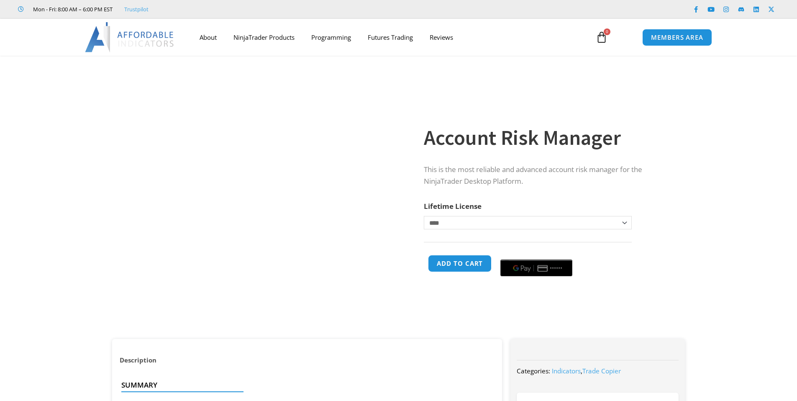 The image size is (797, 401). What do you see at coordinates (607, 32) in the screenshot?
I see `span: 0` at bounding box center [607, 32].